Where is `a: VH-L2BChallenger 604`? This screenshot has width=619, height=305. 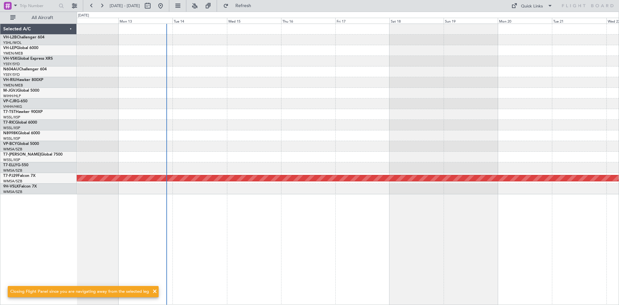 a: VH-L2BChallenger 604 is located at coordinates (24, 37).